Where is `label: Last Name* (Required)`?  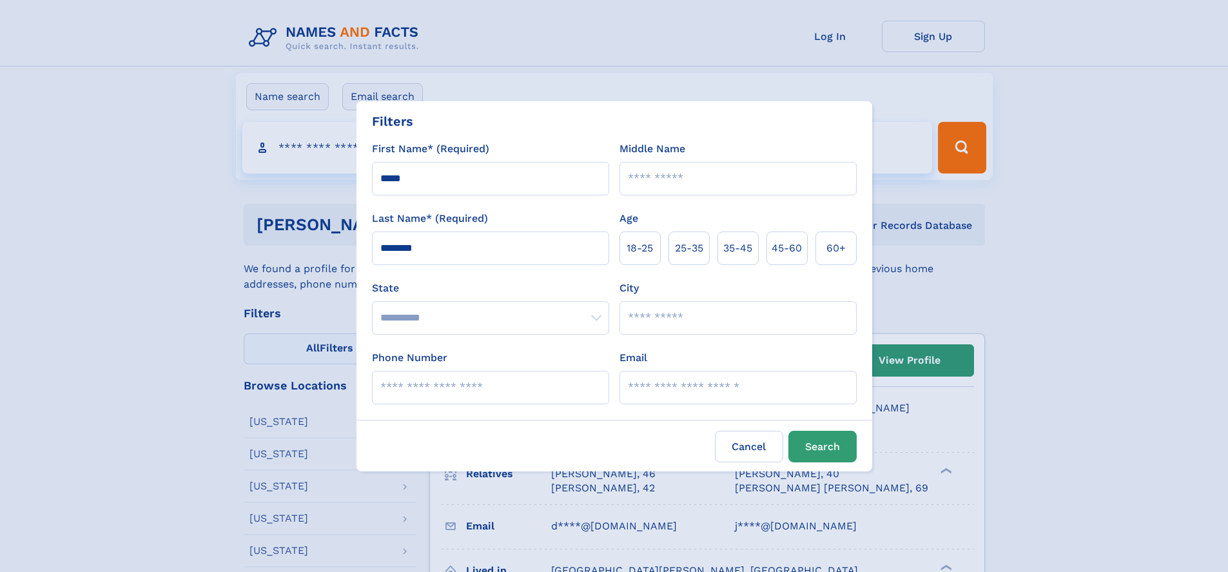
label: Last Name* (Required) is located at coordinates (430, 219).